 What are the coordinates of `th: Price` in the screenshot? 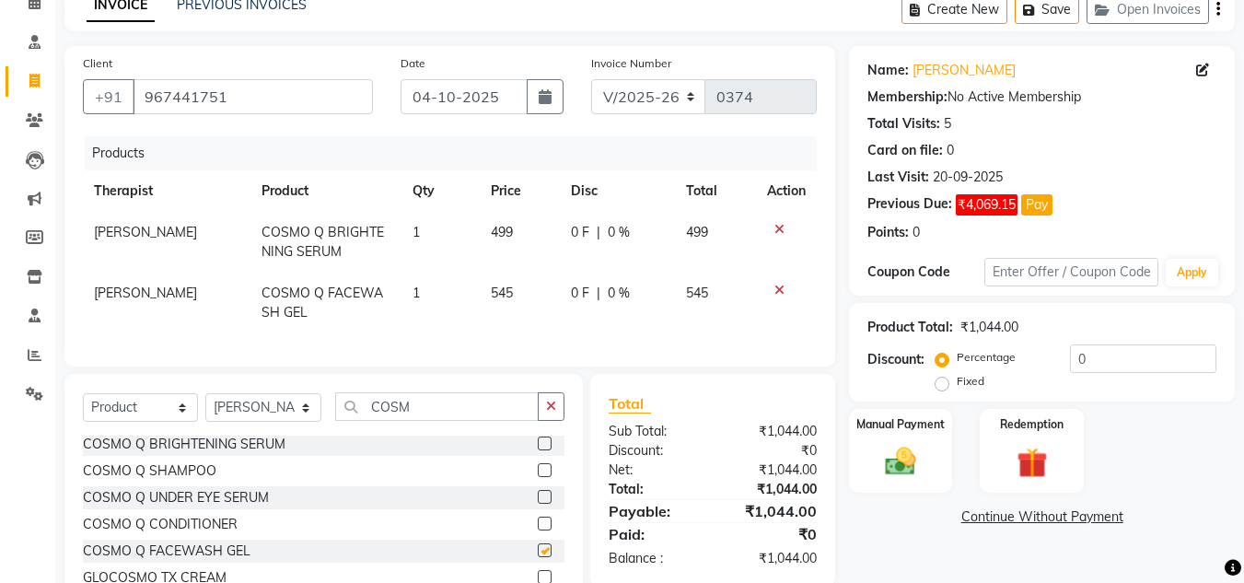 It's located at (520, 191).